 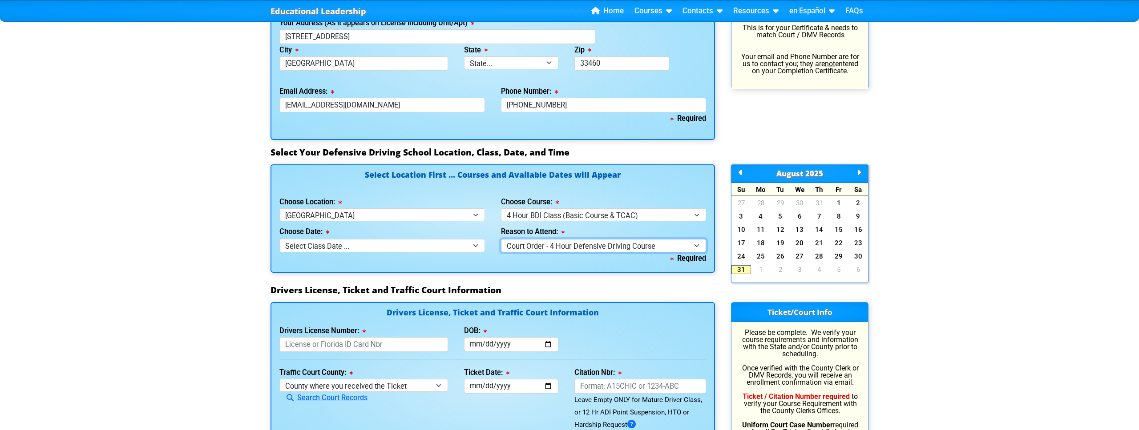 What do you see at coordinates (607, 11) in the screenshot?
I see `a: Home` at bounding box center [607, 11].